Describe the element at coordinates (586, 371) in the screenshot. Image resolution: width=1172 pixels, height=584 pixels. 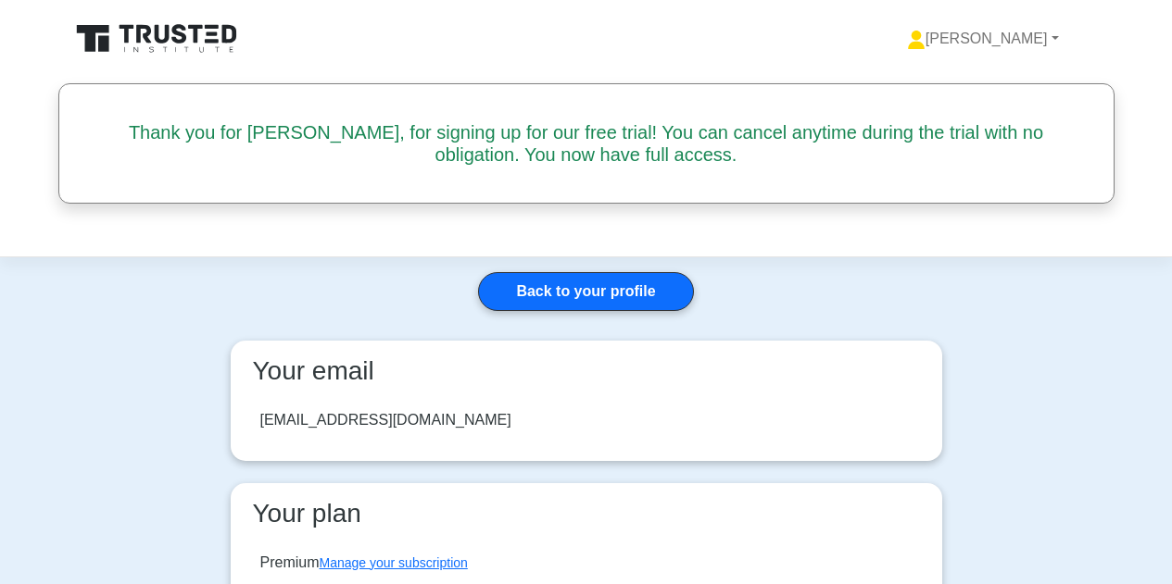
I see `h3: Your email` at that location.